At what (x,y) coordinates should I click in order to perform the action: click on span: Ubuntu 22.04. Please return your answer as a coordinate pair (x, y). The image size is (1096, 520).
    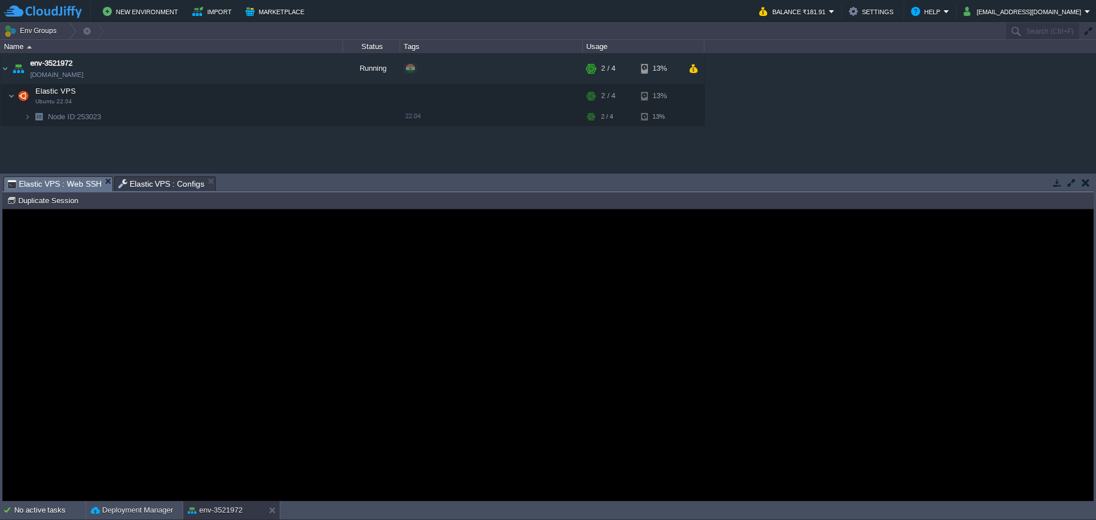
    Looking at the image, I should click on (54, 102).